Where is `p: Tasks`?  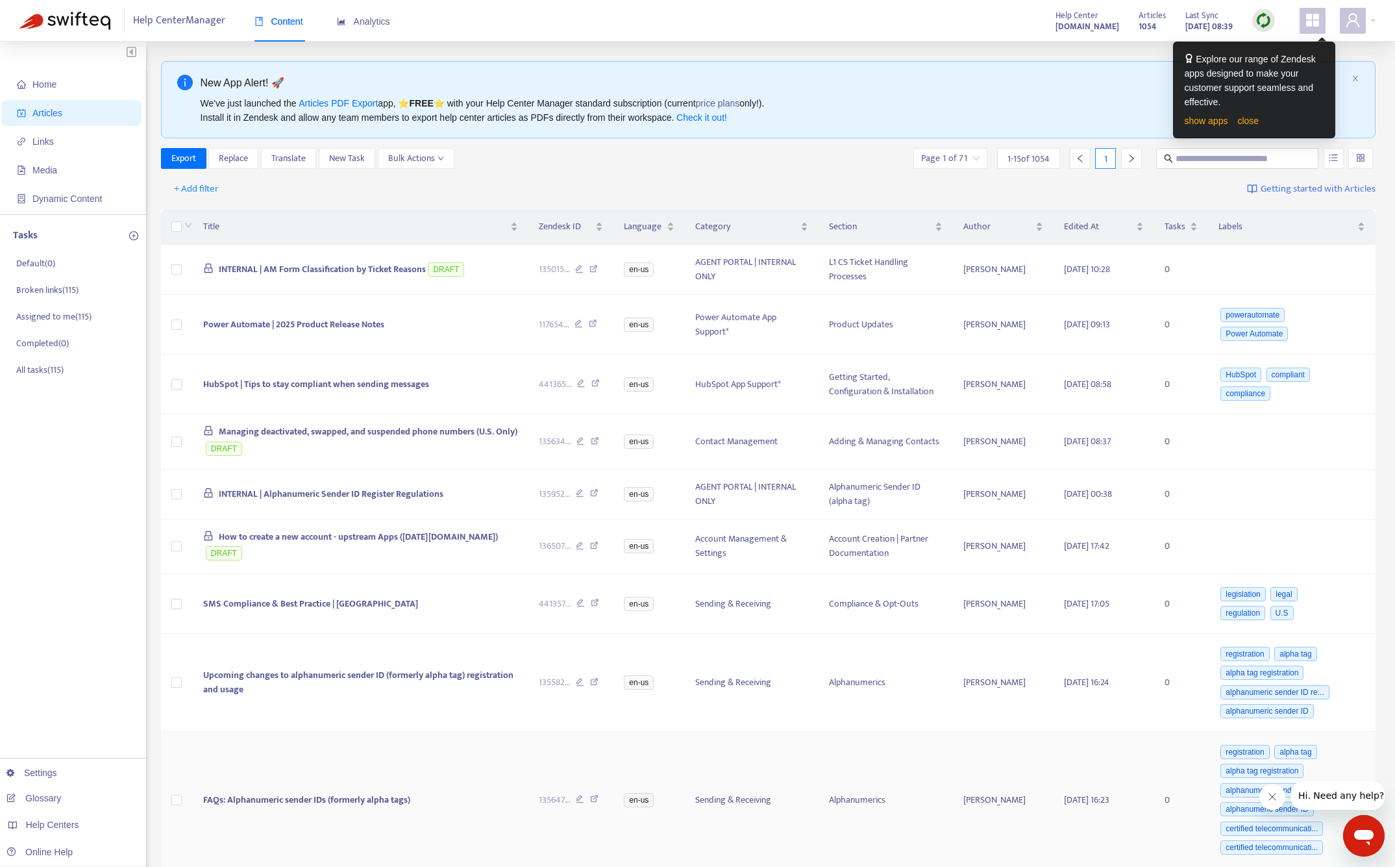
p: Tasks is located at coordinates (25, 236).